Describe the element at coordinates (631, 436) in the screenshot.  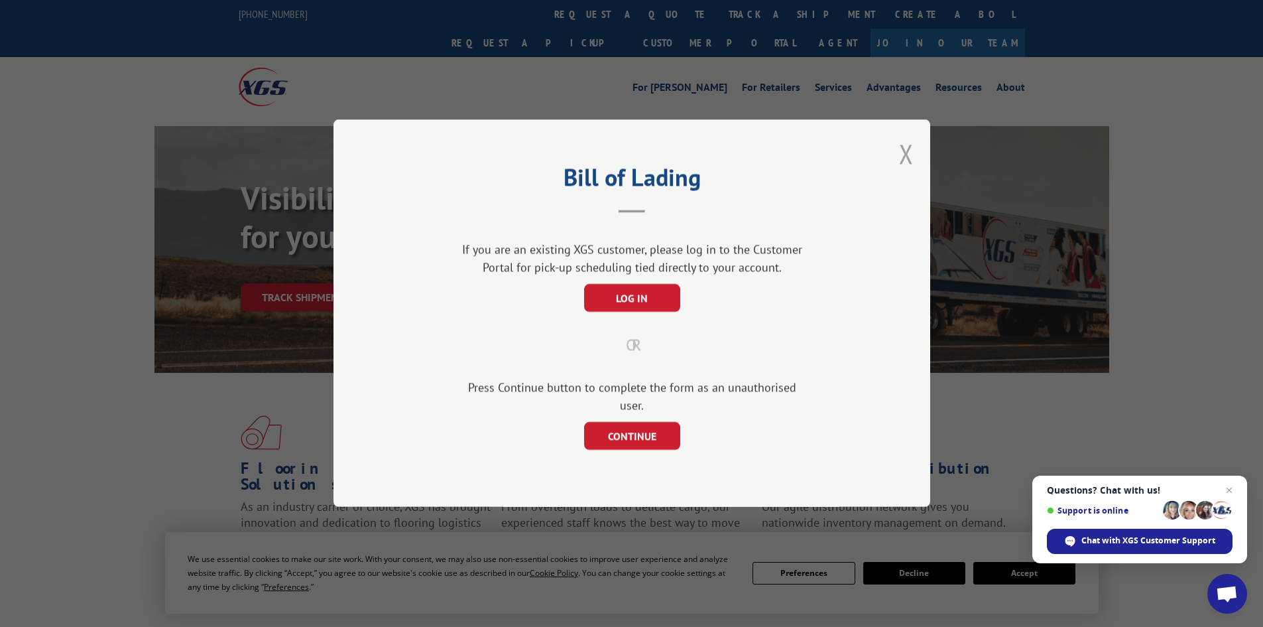
I see `button: CONTINUE` at that location.